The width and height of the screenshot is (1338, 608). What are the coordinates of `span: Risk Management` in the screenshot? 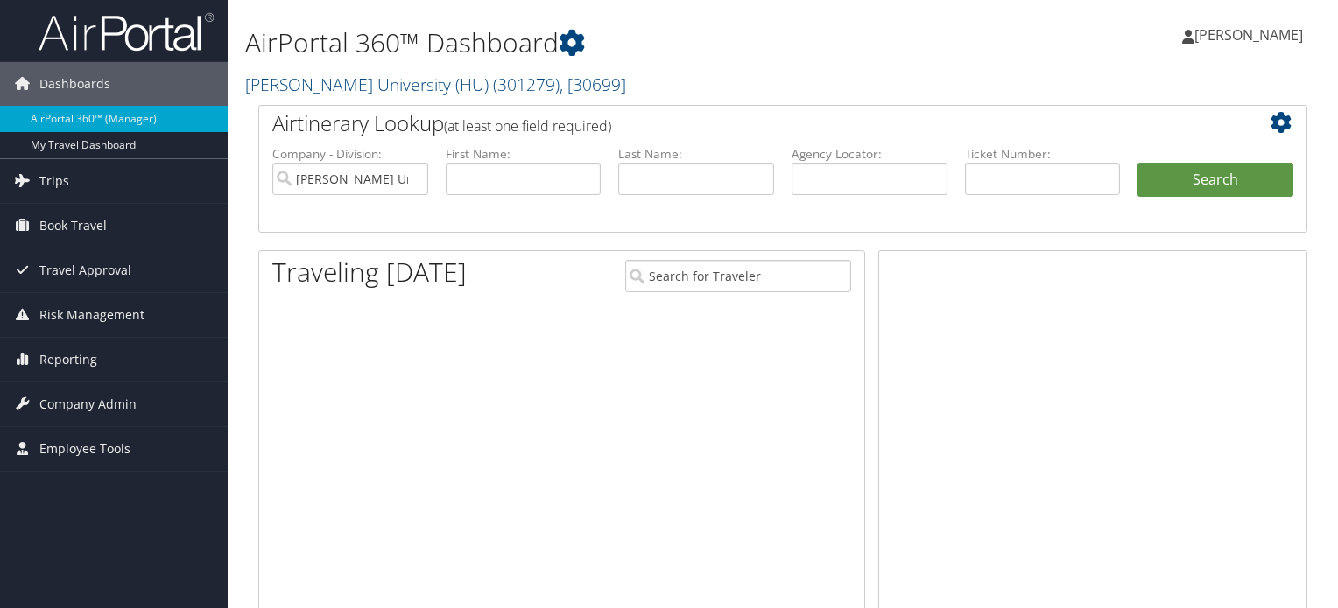 It's located at (92, 315).